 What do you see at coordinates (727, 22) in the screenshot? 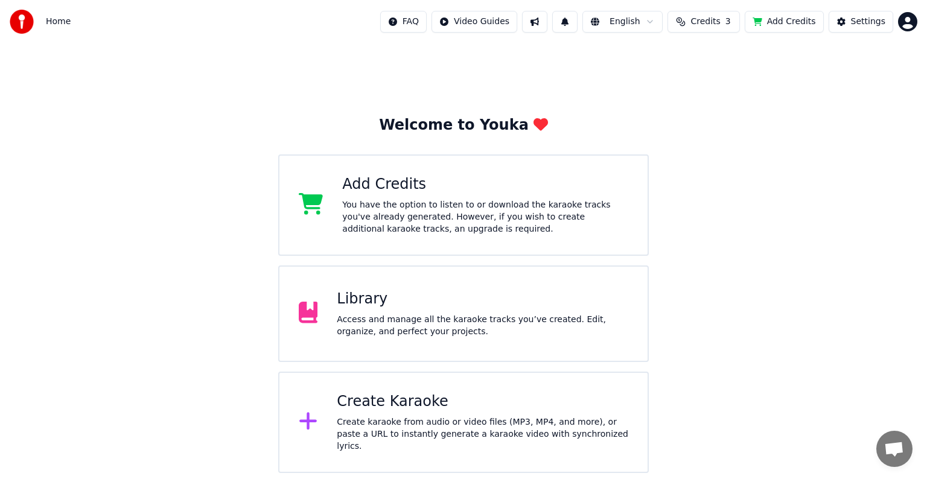
I see `span: 3` at bounding box center [727, 22].